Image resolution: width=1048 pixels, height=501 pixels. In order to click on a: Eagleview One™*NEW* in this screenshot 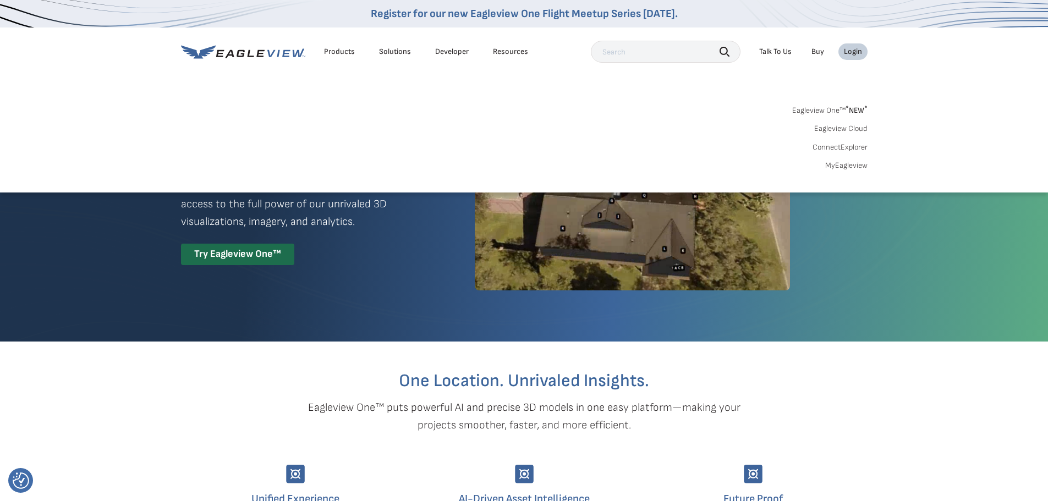, I will do `click(829, 108)`.